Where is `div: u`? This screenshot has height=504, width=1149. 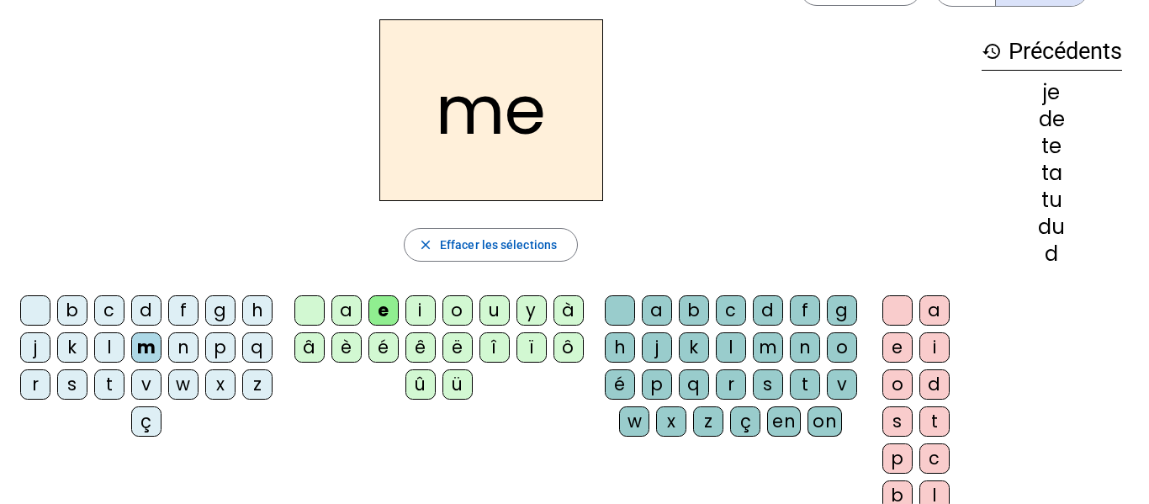 div: u is located at coordinates (495, 310).